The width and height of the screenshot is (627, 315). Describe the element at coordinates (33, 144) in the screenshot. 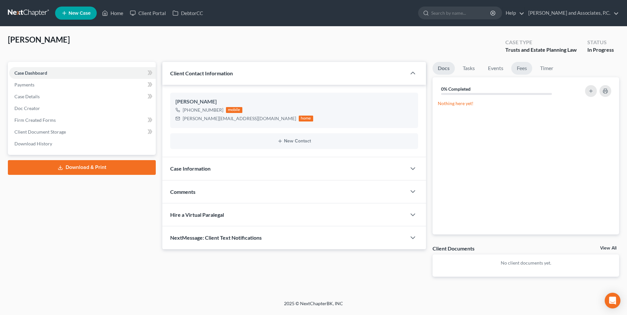

I see `span: Download History` at that location.